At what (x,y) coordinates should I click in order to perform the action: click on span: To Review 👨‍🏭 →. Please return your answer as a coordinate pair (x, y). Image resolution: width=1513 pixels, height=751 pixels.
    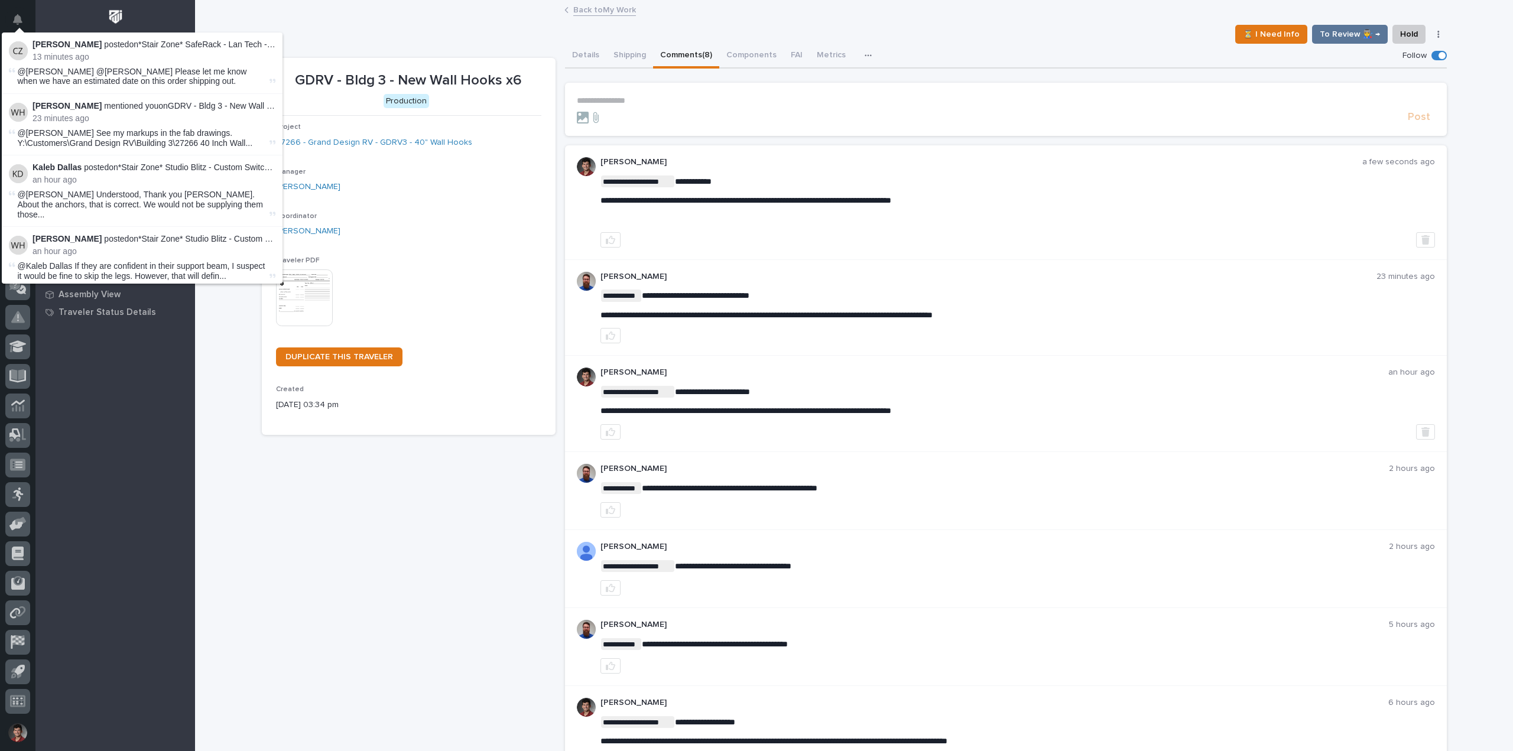
    Looking at the image, I should click on (1350, 34).